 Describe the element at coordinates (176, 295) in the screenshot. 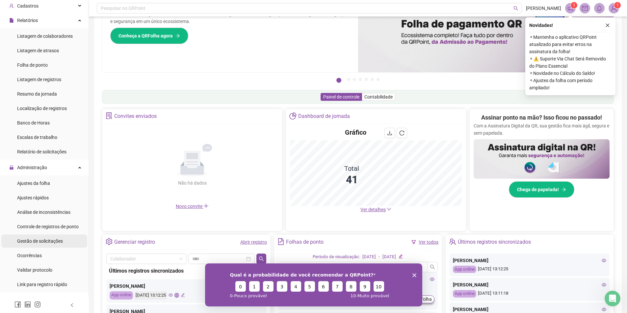

I see `span: global` at that location.